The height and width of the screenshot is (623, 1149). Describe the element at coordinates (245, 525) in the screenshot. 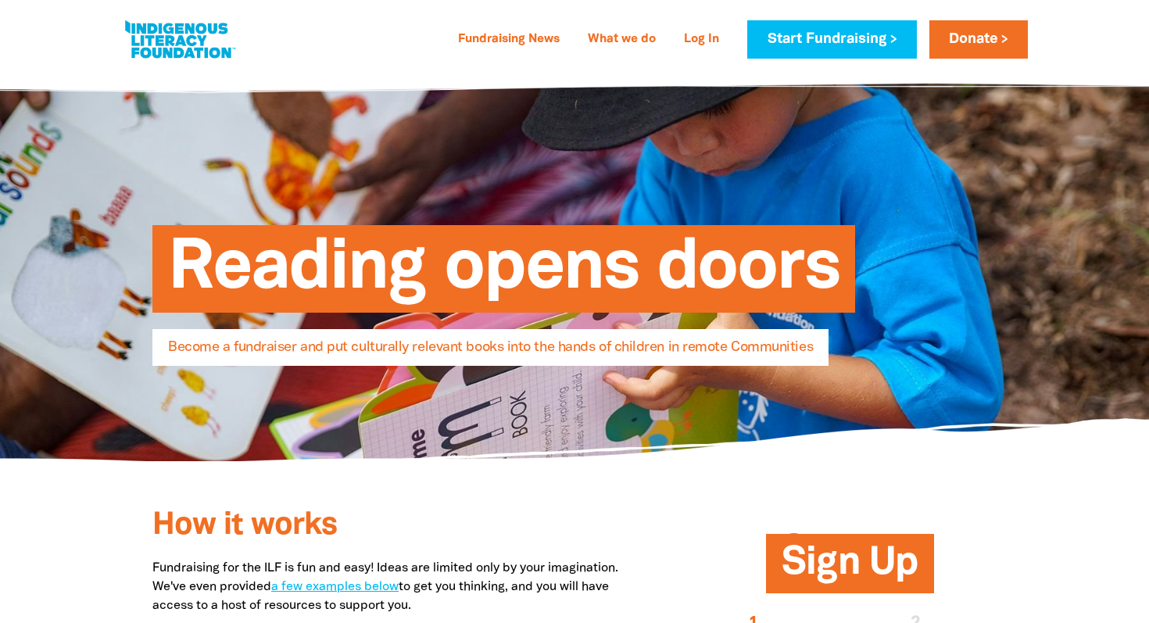

I see `span: How it works` at that location.